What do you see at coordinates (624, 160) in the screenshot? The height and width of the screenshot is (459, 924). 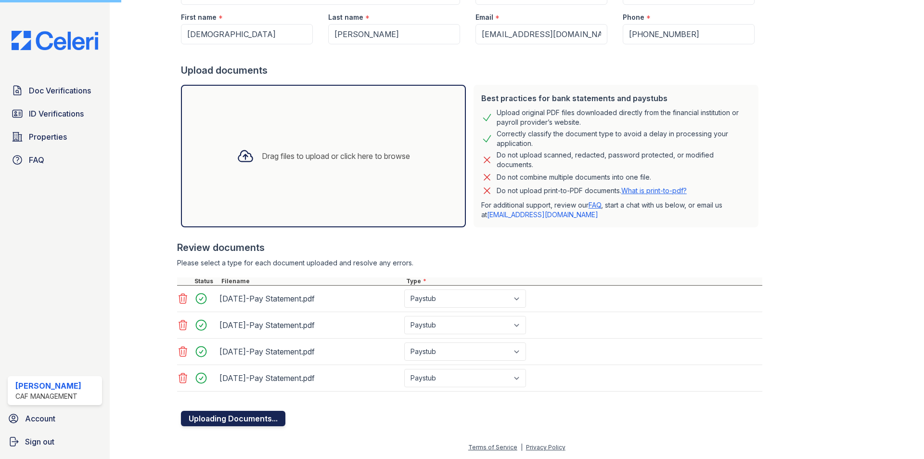 I see `div: Do not upload scanned, redacted, password protected, or modified documents.` at bounding box center [624, 160].